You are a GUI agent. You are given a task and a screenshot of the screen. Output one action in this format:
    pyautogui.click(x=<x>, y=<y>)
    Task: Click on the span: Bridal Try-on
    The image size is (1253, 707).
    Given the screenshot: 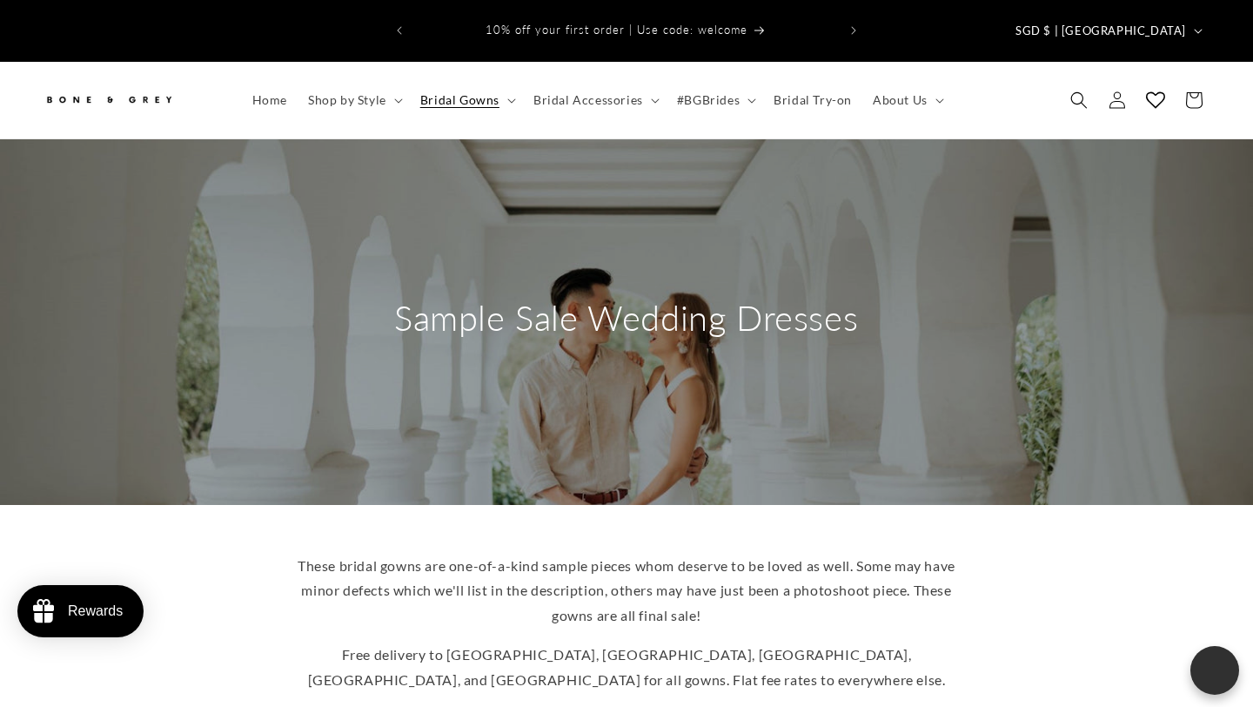 What is the action you would take?
    pyautogui.click(x=813, y=100)
    